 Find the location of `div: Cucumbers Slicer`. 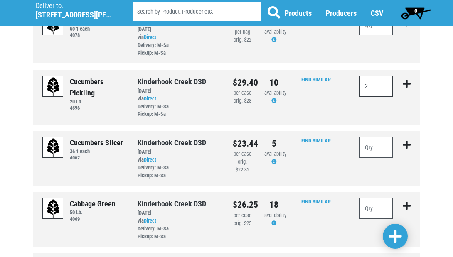

div: Cucumbers Slicer is located at coordinates (96, 143).